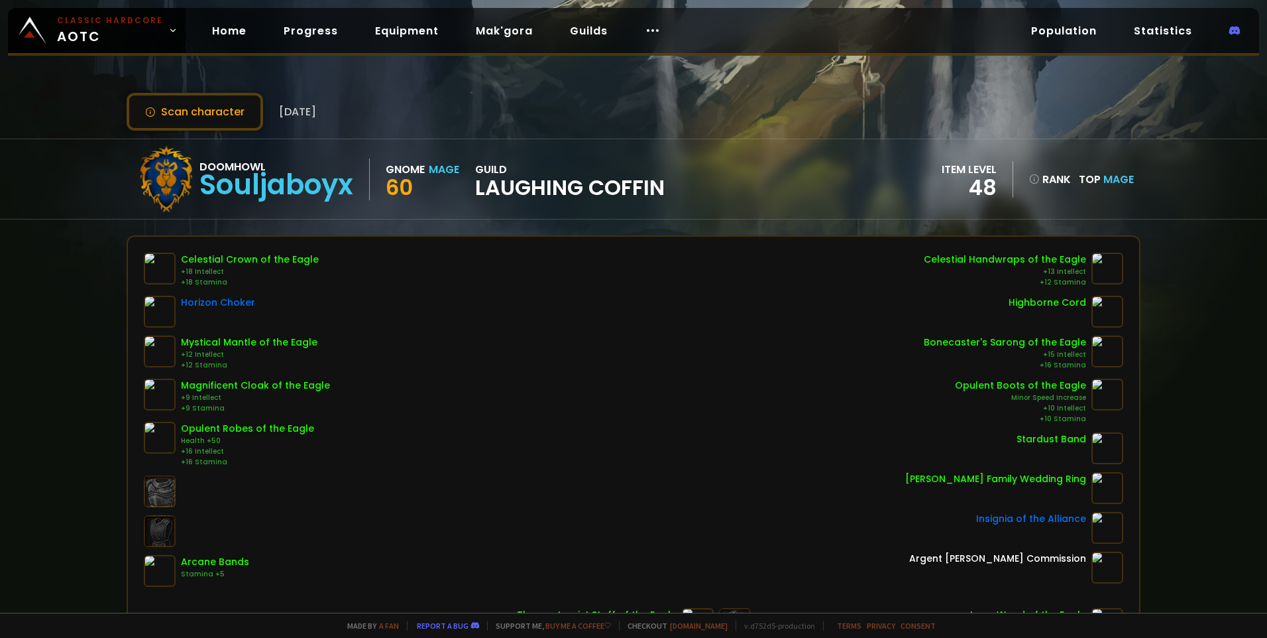 This screenshot has width=1267, height=638. I want to click on a: Terms, so click(849, 625).